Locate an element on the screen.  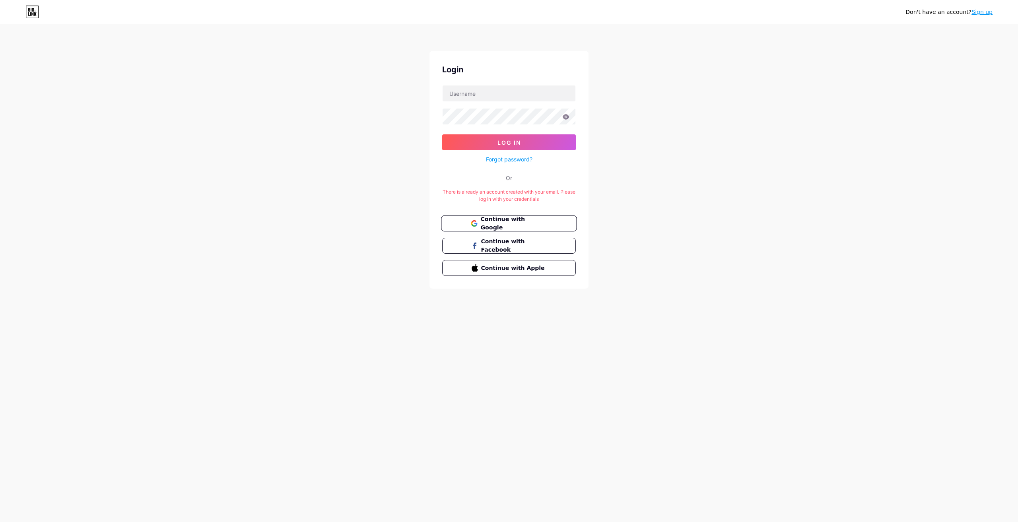
button: Continue with Facebook is located at coordinates (509, 246).